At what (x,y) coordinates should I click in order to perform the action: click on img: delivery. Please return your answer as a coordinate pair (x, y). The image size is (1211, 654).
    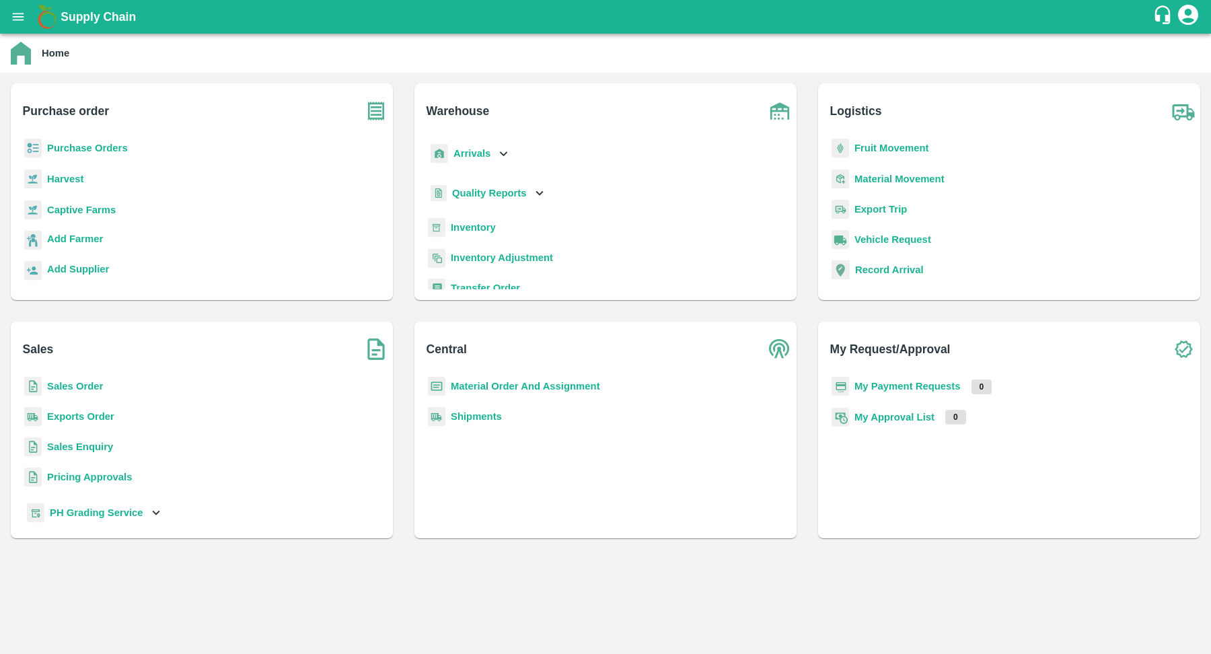
    Looking at the image, I should click on (840, 209).